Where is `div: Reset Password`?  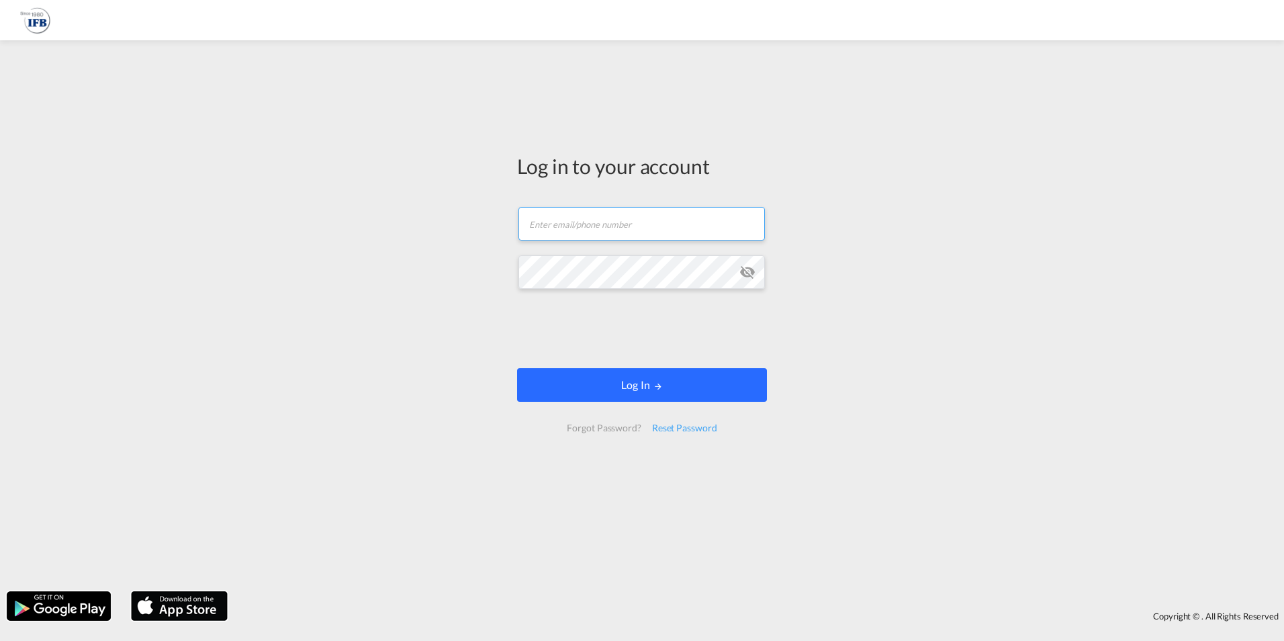
div: Reset Password is located at coordinates (684, 428).